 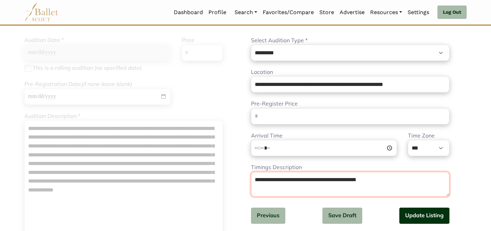 I want to click on label: Location, so click(x=262, y=72).